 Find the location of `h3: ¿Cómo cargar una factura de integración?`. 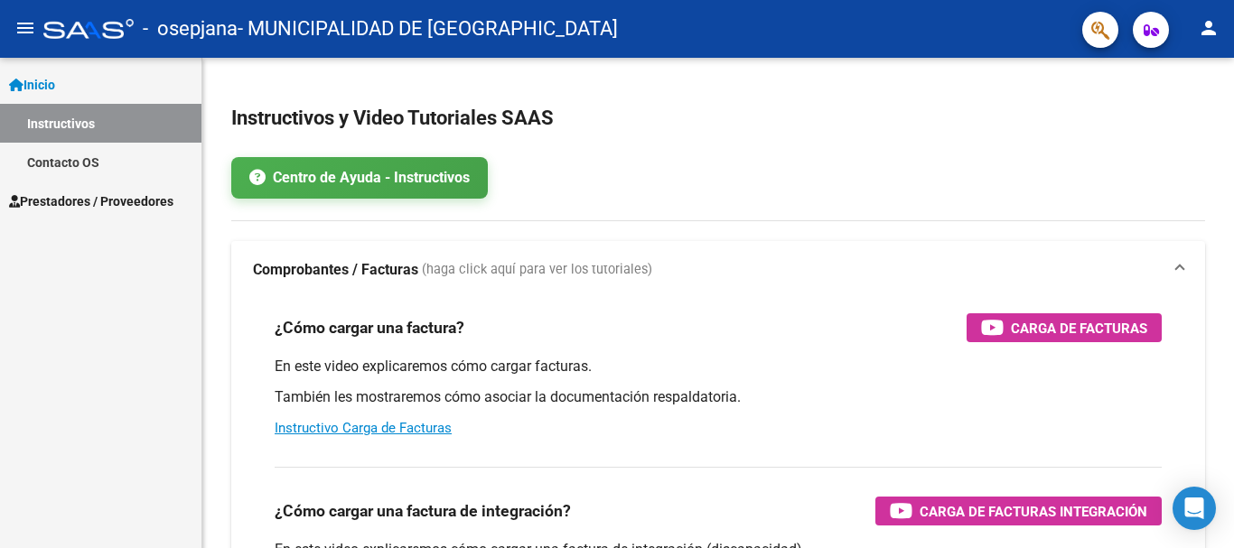

h3: ¿Cómo cargar una factura de integración? is located at coordinates (423, 511).